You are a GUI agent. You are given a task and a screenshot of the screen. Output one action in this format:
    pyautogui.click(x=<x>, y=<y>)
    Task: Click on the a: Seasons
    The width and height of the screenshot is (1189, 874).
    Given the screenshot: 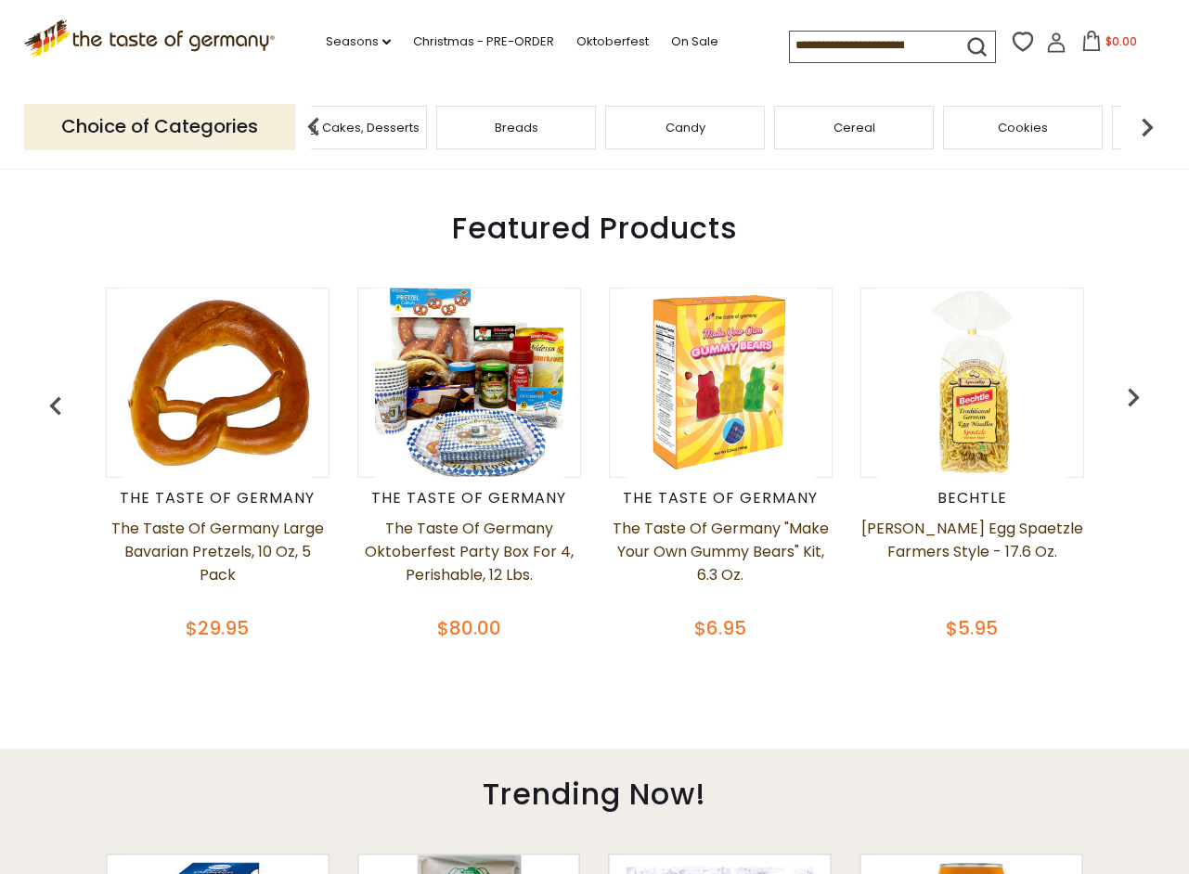 What is the action you would take?
    pyautogui.click(x=358, y=42)
    